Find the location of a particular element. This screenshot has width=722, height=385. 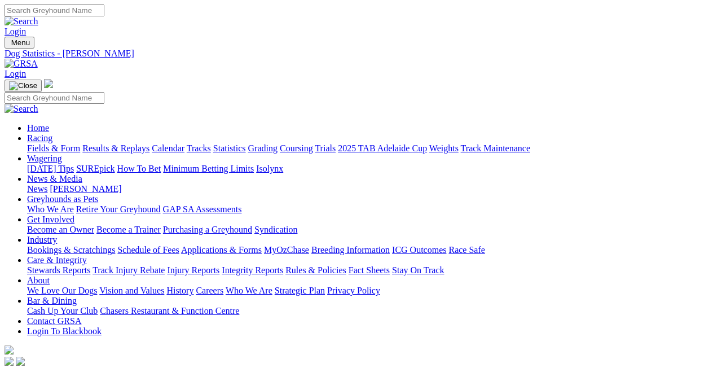

div: Wagering is located at coordinates (372, 169).